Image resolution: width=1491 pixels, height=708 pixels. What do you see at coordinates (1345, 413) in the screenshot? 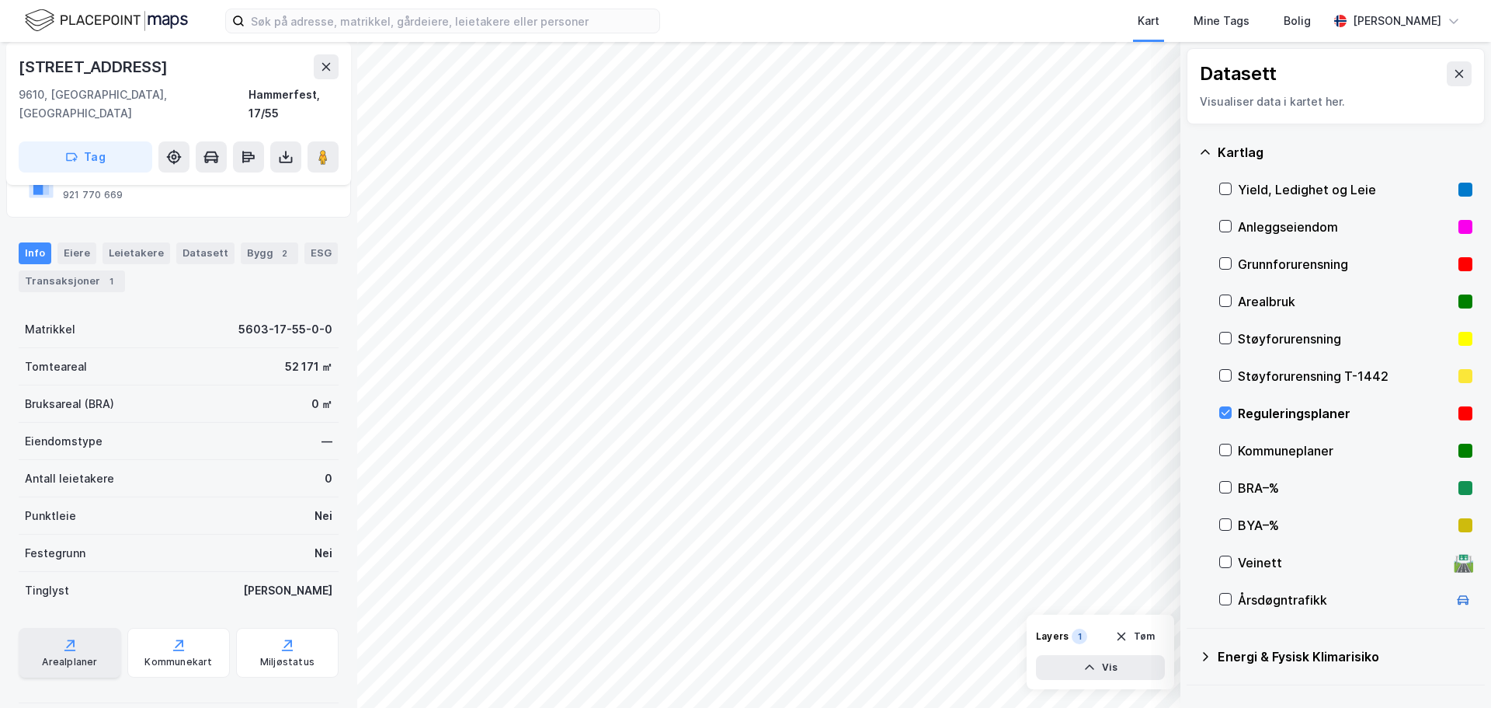
I see `div: Reguleringsplaner` at bounding box center [1345, 413].